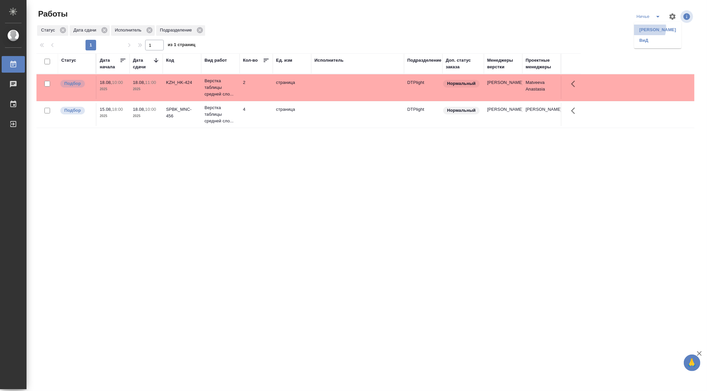 This screenshot has width=707, height=391. Describe the element at coordinates (52, 14) in the screenshot. I see `span: Работы` at that location.